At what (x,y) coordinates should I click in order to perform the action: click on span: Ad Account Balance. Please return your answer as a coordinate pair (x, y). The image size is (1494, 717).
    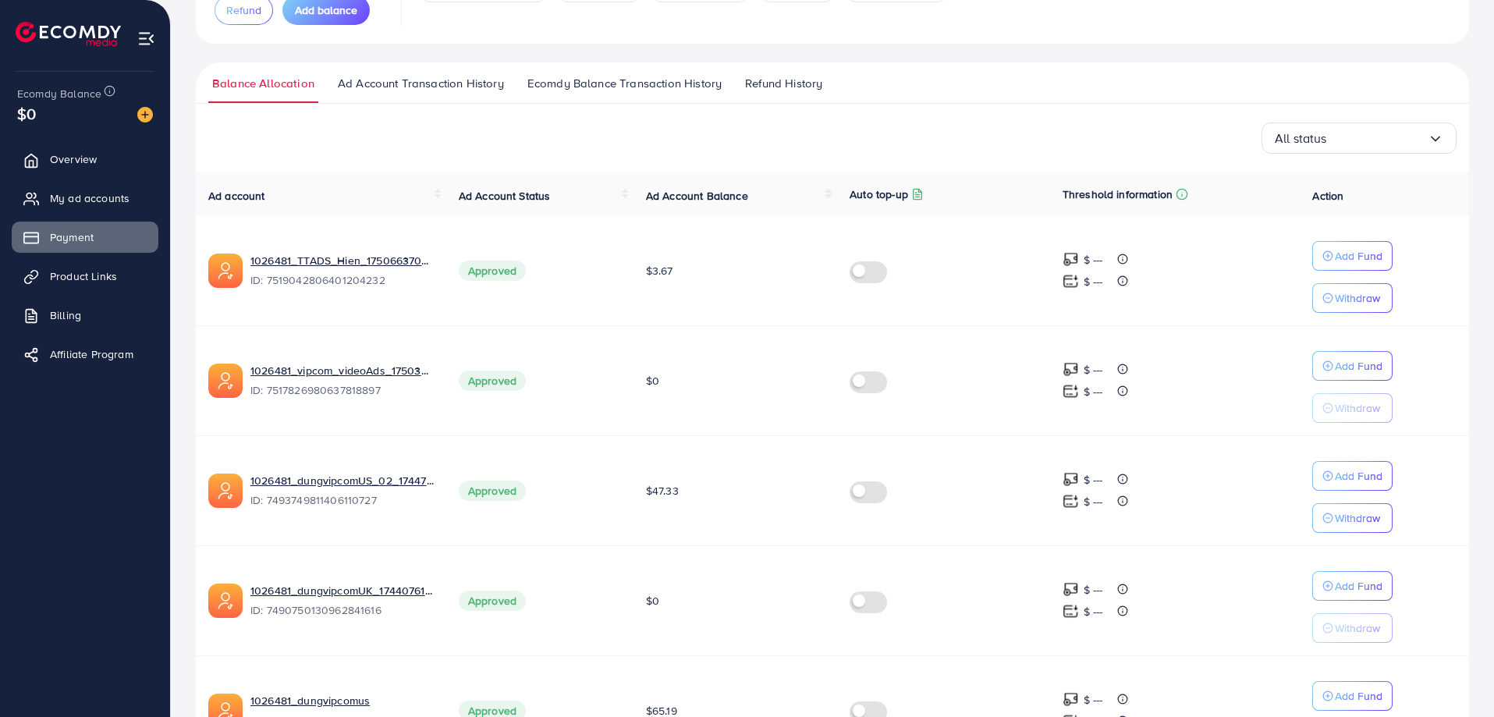
    Looking at the image, I should click on (697, 196).